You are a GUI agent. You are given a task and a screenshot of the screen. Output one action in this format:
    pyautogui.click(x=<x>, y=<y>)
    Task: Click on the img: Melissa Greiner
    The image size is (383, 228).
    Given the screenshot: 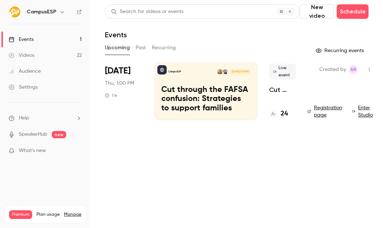 What is the action you would take?
    pyautogui.click(x=225, y=72)
    